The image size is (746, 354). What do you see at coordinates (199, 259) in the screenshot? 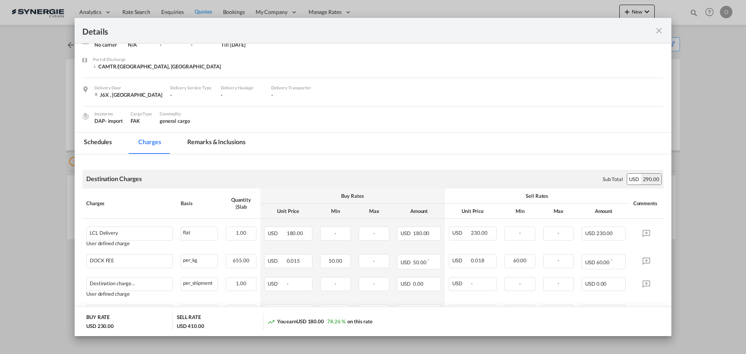
I see `div: per_kg` at bounding box center [199, 259].